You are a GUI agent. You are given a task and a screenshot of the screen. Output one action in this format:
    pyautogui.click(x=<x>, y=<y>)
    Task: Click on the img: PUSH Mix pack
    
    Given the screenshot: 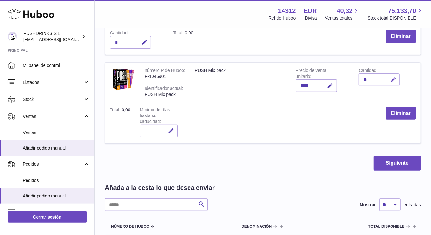 What is the action you would take?
    pyautogui.click(x=123, y=80)
    